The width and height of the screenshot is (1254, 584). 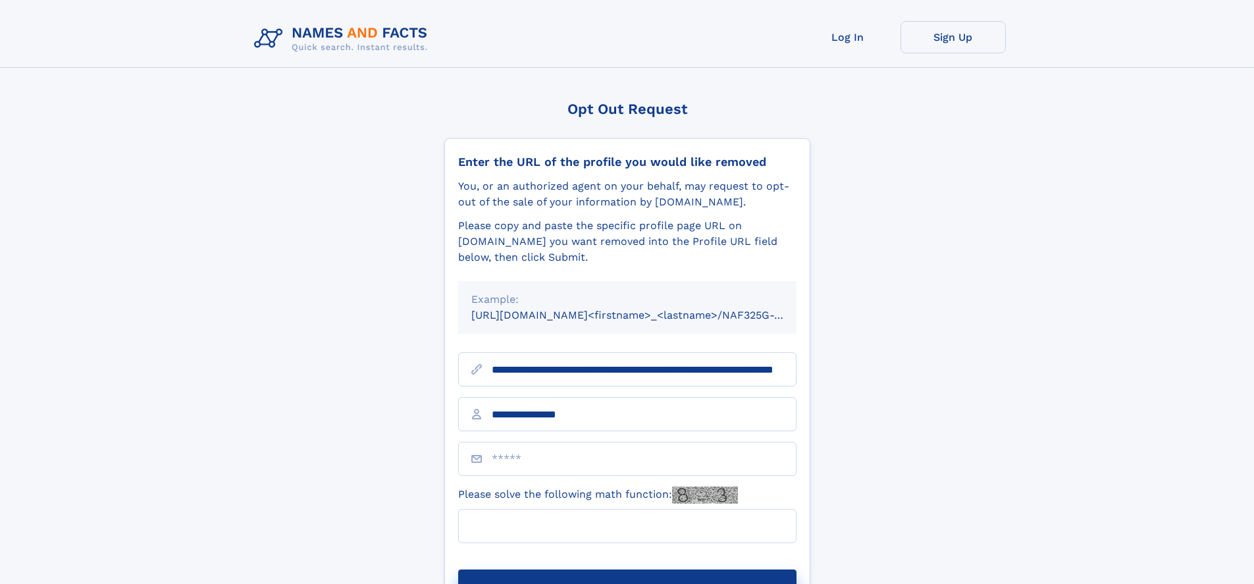 What do you see at coordinates (598, 495) in the screenshot?
I see `label: Please solve the following math function:` at bounding box center [598, 495].